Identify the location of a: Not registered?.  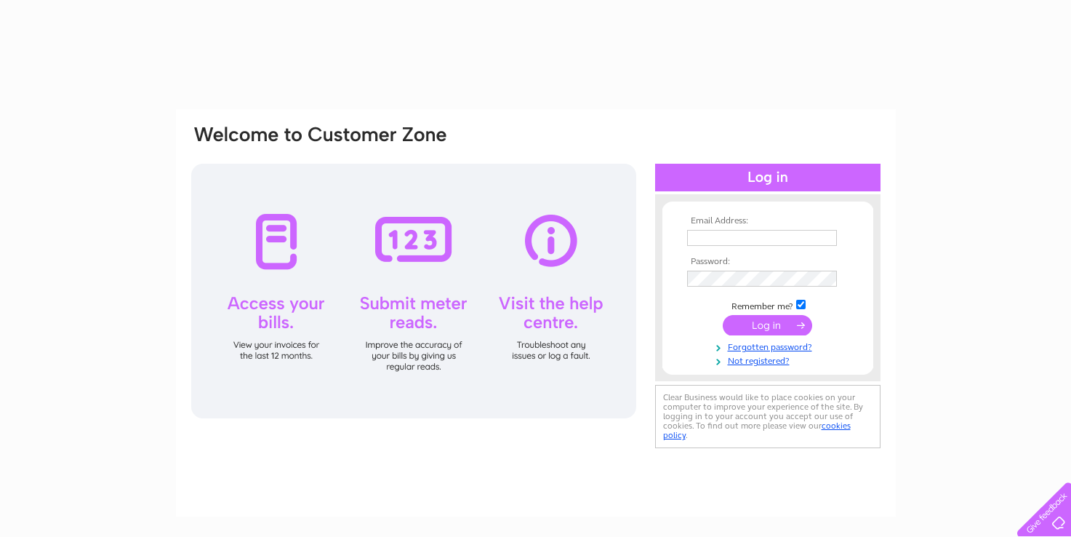
(769, 359).